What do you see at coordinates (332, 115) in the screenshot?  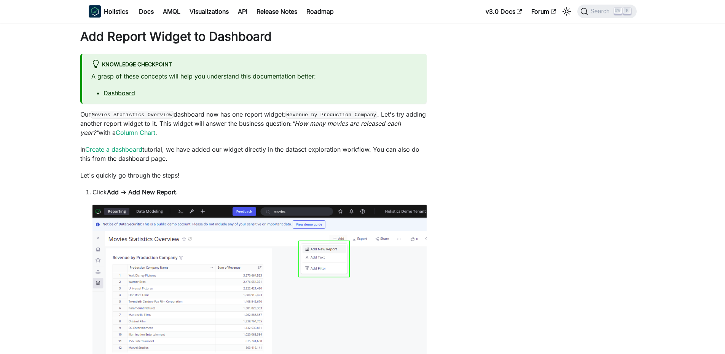 I see `code: Revenue by Production Company` at bounding box center [332, 115].